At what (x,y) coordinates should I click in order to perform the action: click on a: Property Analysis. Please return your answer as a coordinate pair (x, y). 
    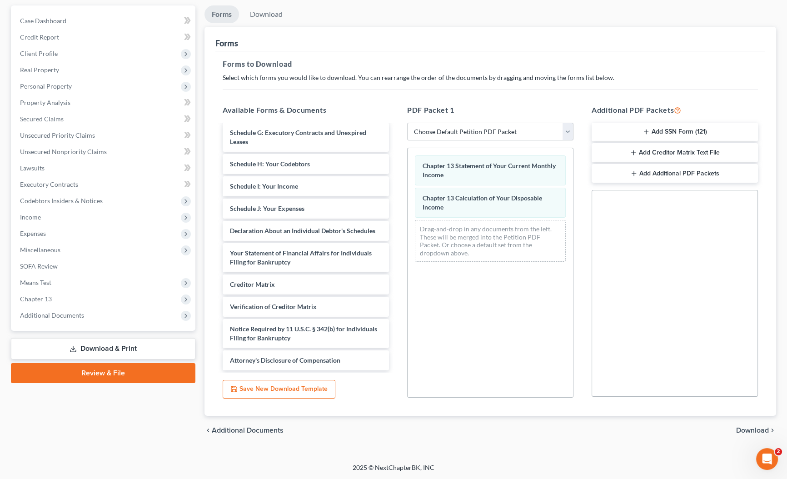
    Looking at the image, I should click on (104, 103).